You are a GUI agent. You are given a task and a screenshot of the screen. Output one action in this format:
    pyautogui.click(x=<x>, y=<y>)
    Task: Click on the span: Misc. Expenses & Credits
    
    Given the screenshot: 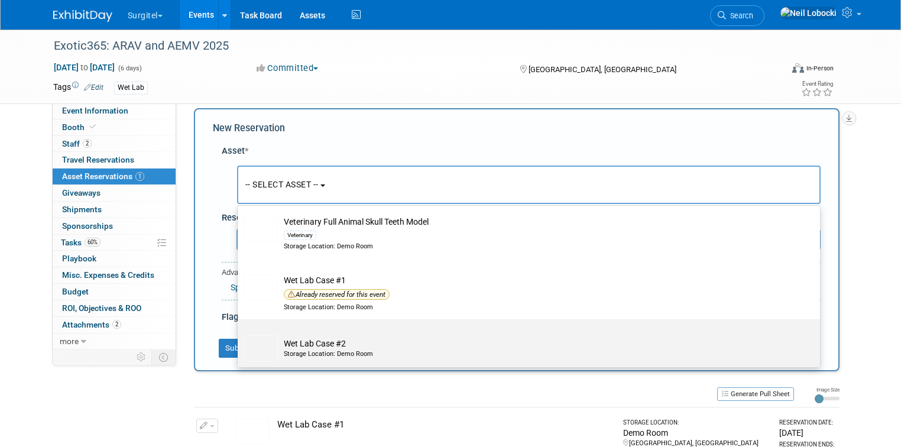 What is the action you would take?
    pyautogui.click(x=108, y=275)
    